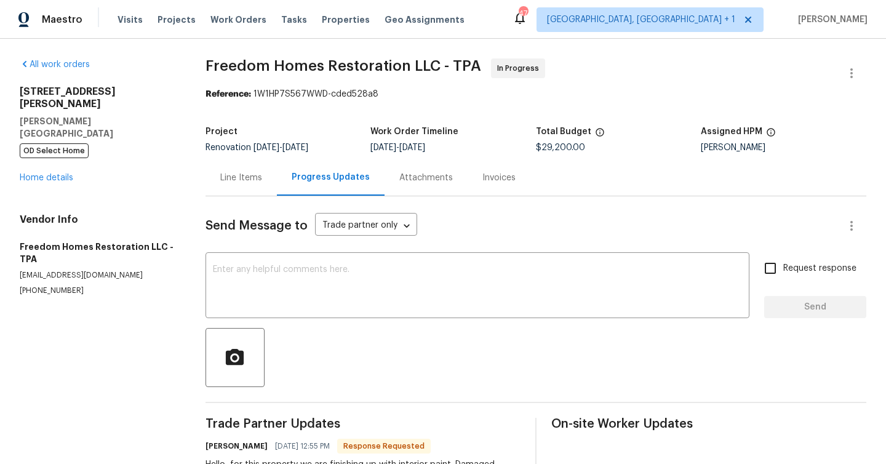 Image resolution: width=886 pixels, height=464 pixels. I want to click on div: 47, so click(523, 14).